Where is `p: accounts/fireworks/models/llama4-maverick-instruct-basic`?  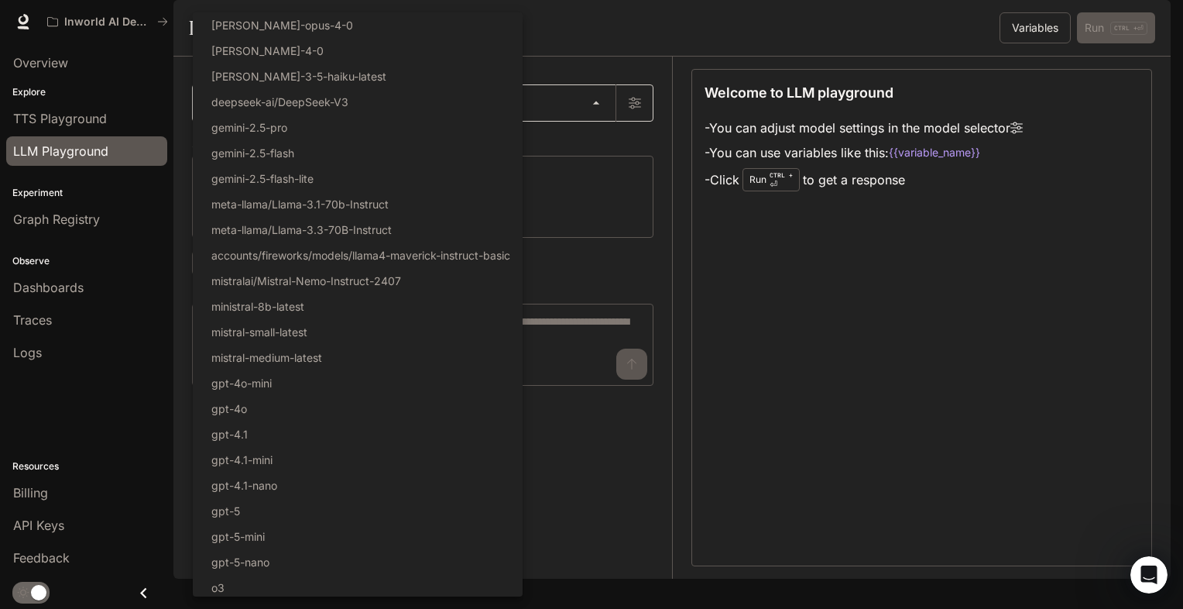 p: accounts/fireworks/models/llama4-maverick-instruct-basic is located at coordinates (361, 255).